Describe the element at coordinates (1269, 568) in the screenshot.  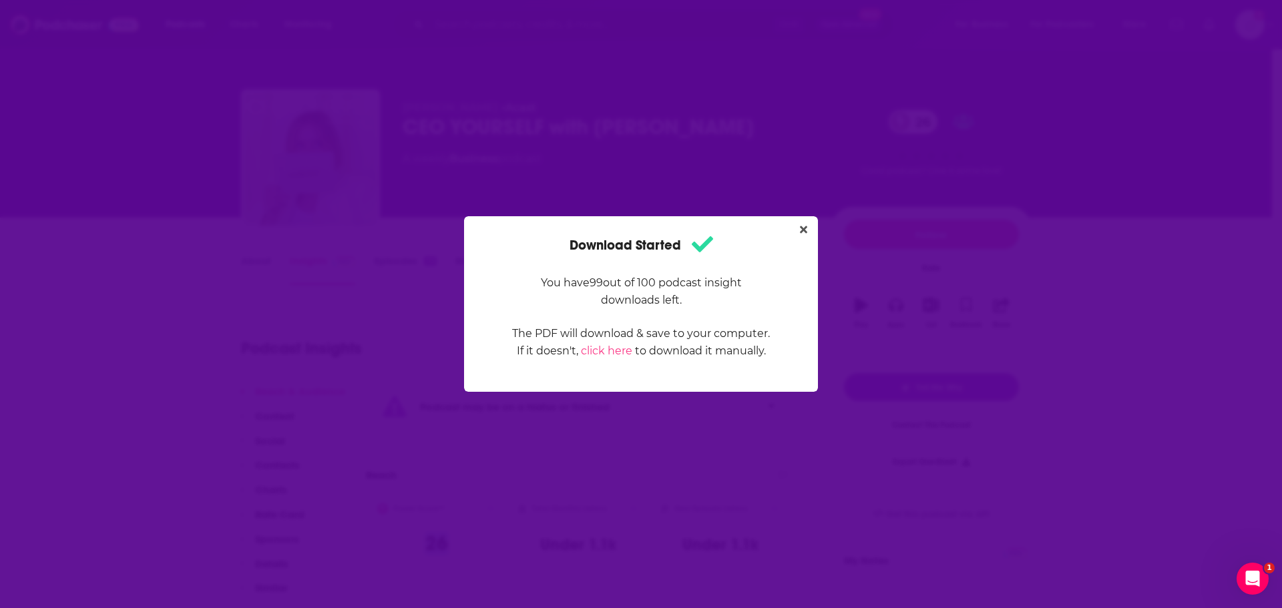
I see `span: 1` at that location.